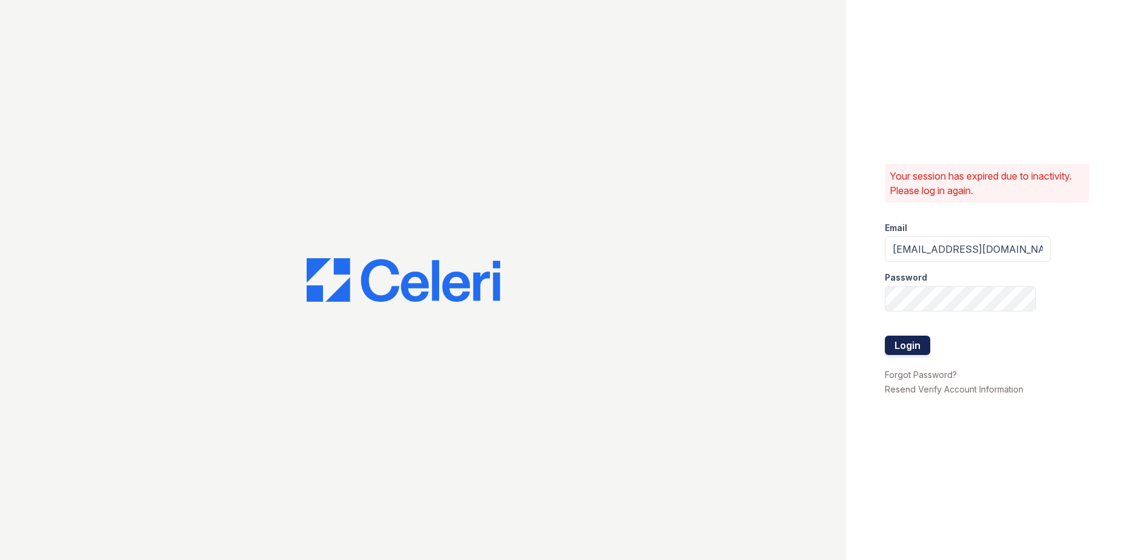 The height and width of the screenshot is (560, 1128). Describe the element at coordinates (920, 374) in the screenshot. I see `a: Forgot Password?` at that location.